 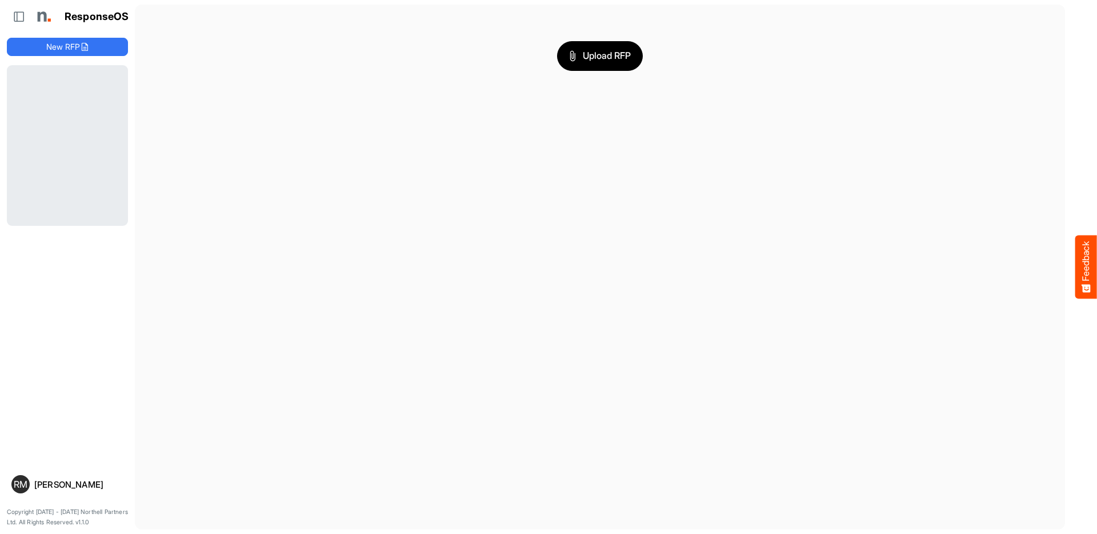 I want to click on div: Loading..., so click(x=67, y=145).